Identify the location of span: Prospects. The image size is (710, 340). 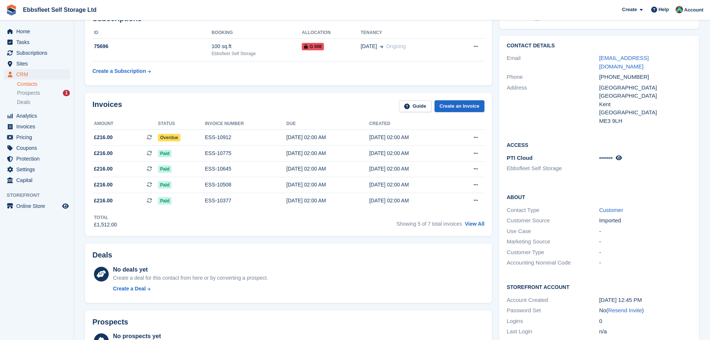
(28, 93).